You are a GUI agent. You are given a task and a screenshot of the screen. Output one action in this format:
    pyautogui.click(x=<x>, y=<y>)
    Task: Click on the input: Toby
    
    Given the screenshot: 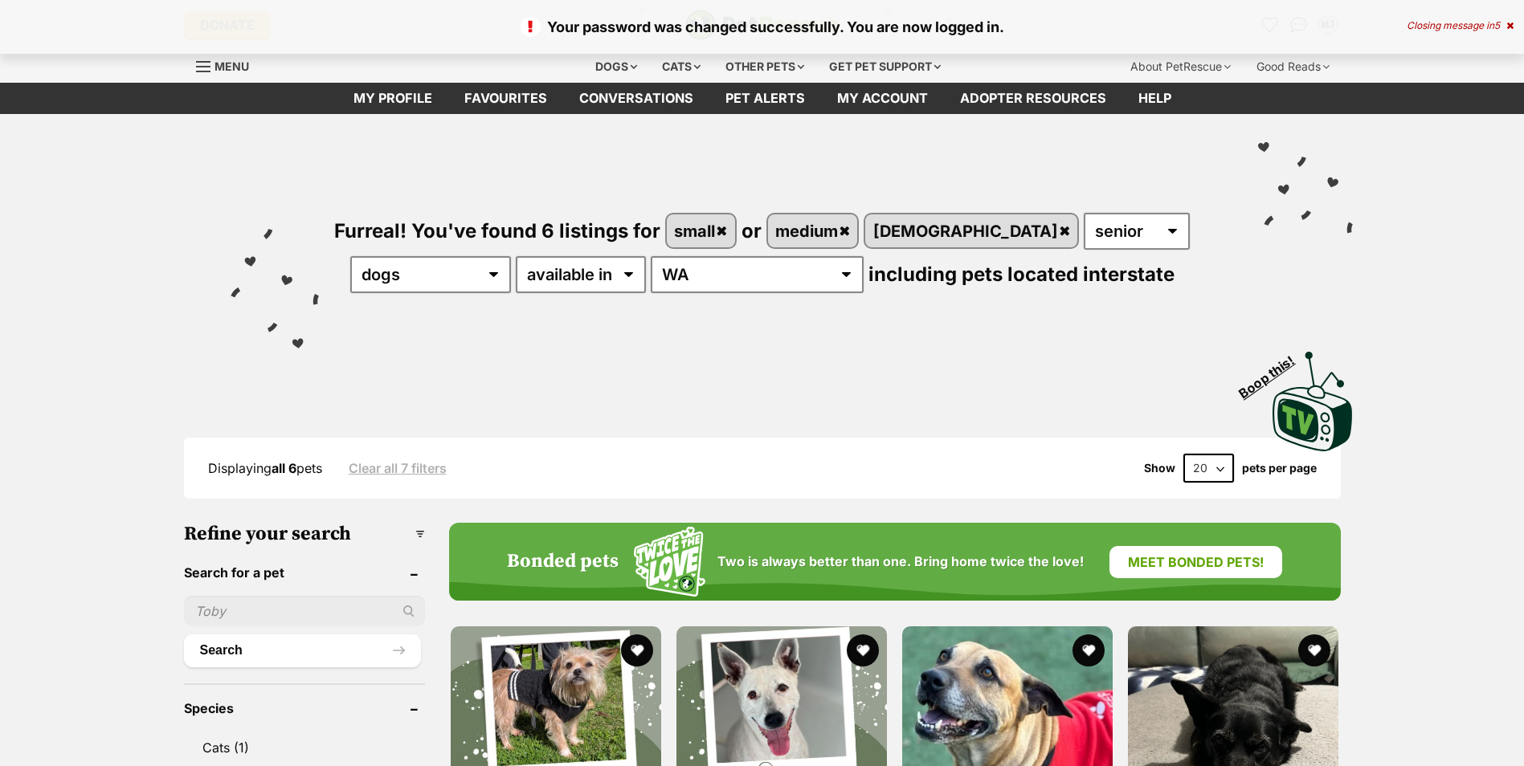 What is the action you would take?
    pyautogui.click(x=304, y=611)
    